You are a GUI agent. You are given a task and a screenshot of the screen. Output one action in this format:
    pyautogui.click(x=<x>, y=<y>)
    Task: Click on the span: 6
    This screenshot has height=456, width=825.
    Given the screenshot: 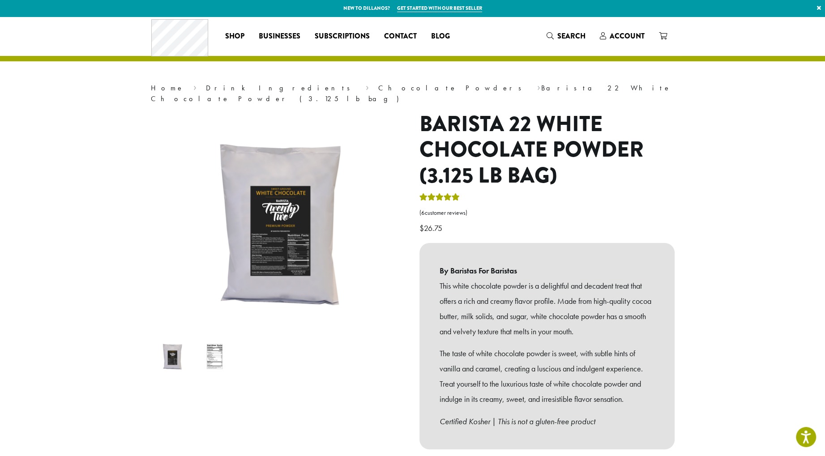 What is the action you would take?
    pyautogui.click(x=423, y=213)
    